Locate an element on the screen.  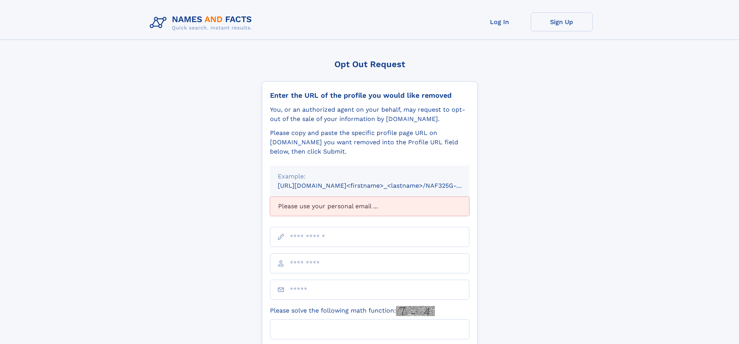
label: Please solve the following math function: is located at coordinates (352, 311).